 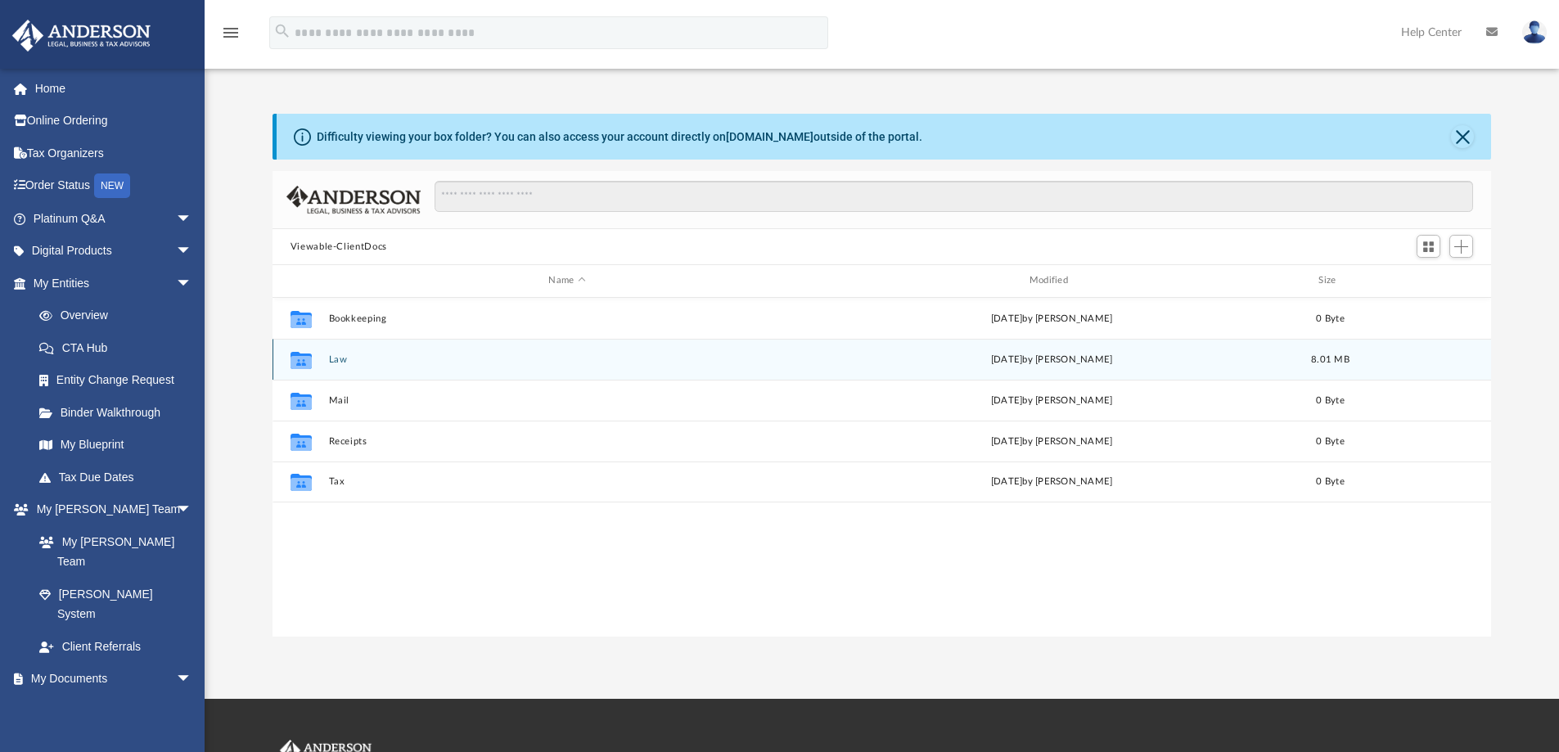 I want to click on div: NEW, so click(x=112, y=186).